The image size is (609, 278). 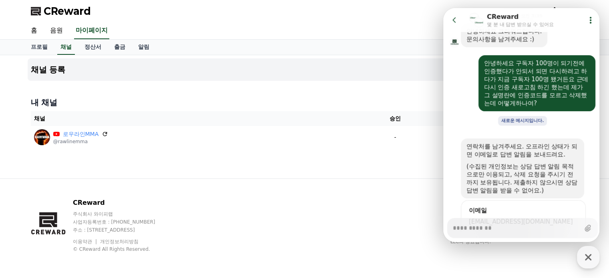 What do you see at coordinates (39, 47) in the screenshot?
I see `a: 프로필` at bounding box center [39, 47].